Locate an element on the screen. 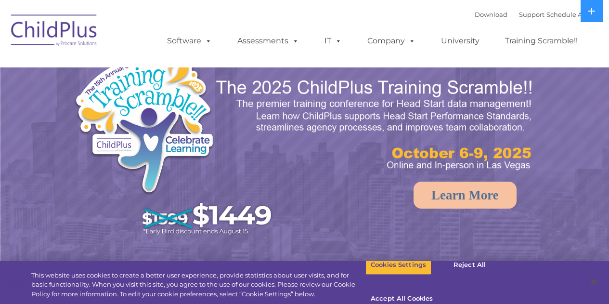  button: Close is located at coordinates (594, 282).